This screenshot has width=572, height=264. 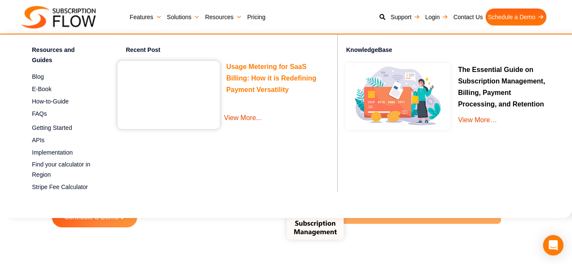 I want to click on span: FAQs, so click(x=39, y=114).